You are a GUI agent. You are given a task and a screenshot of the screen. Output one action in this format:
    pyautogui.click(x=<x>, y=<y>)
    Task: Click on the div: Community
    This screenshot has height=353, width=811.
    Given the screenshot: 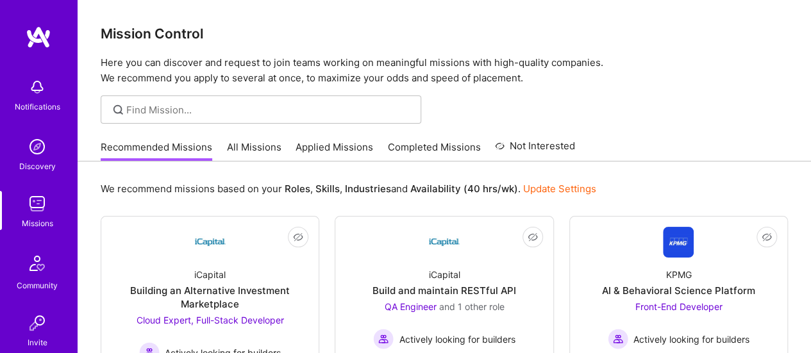 What is the action you would take?
    pyautogui.click(x=37, y=285)
    